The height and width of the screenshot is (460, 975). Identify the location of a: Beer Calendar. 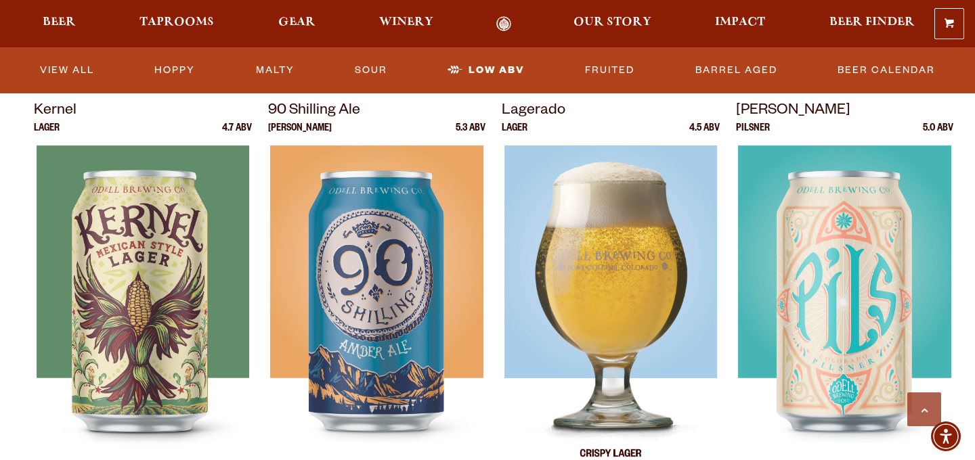
(886, 70).